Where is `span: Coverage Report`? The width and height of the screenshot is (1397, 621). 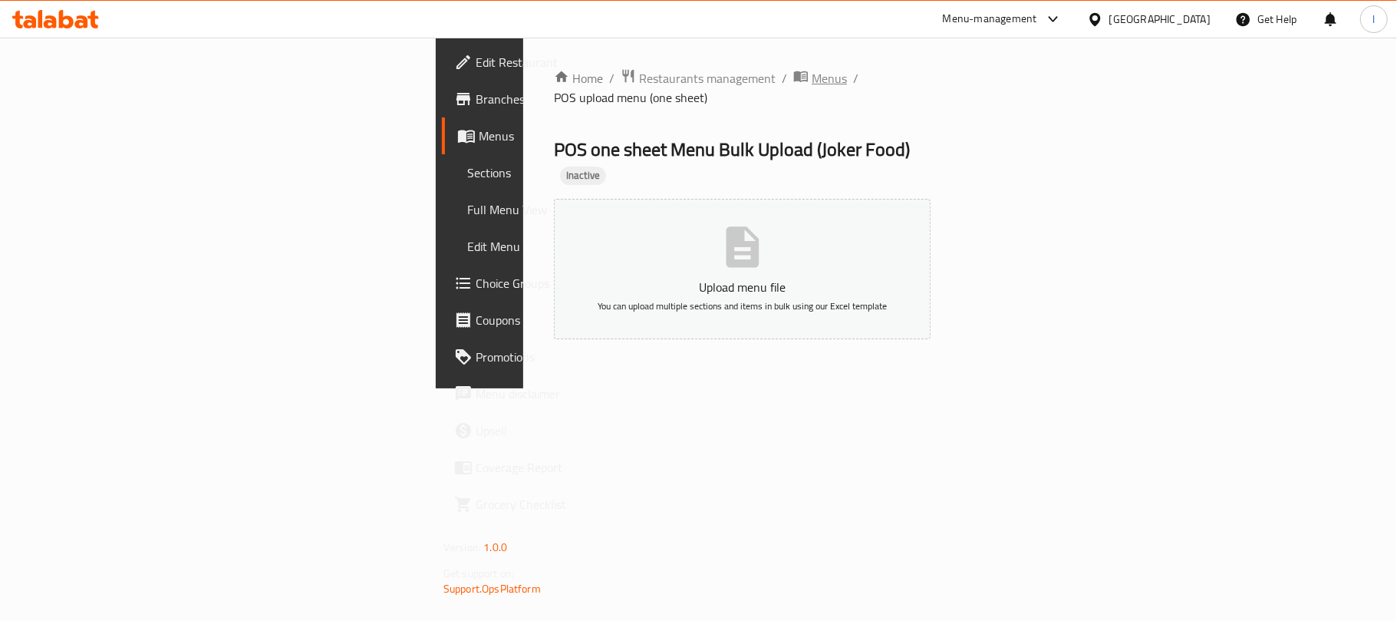 span: Coverage Report is located at coordinates (566, 467).